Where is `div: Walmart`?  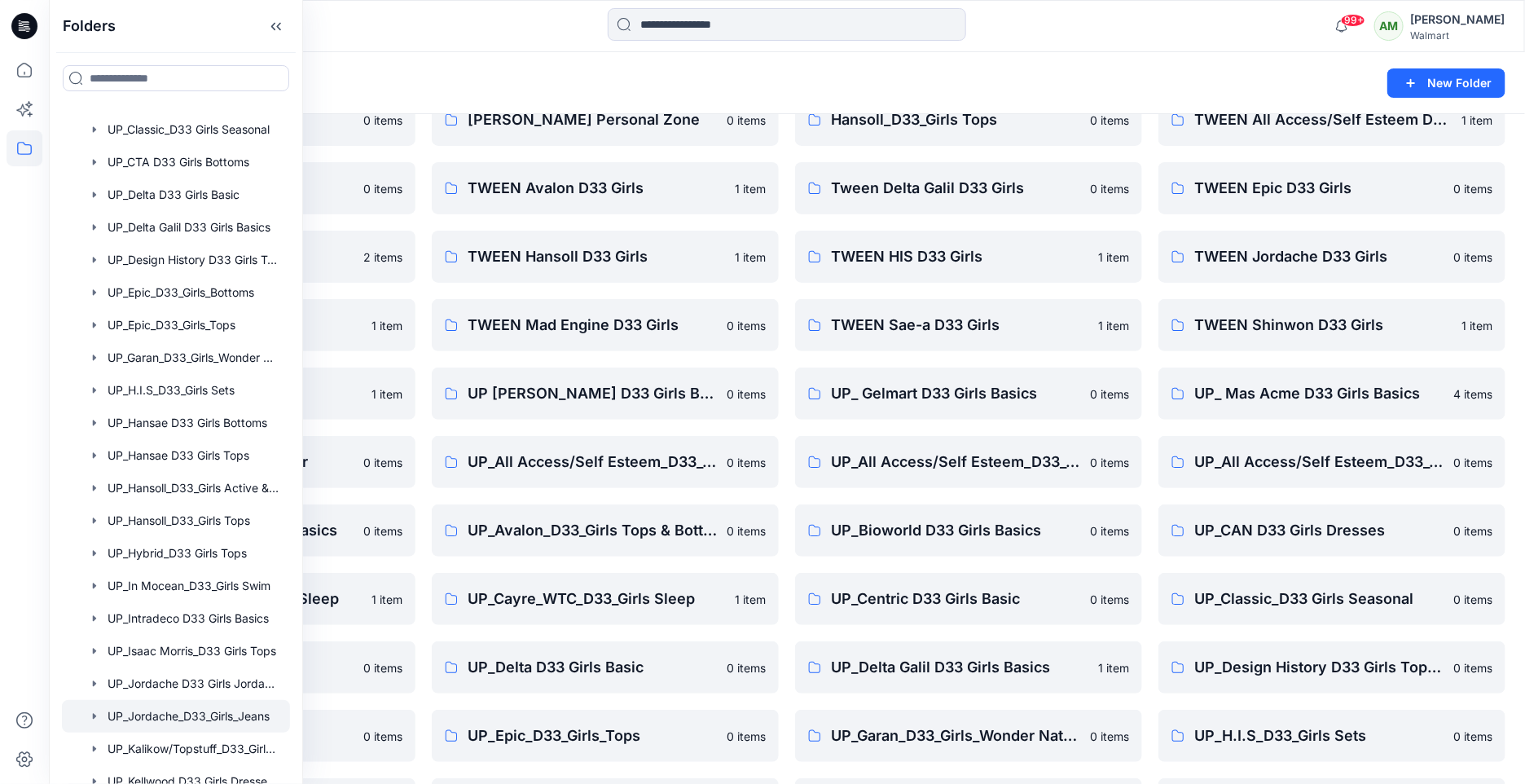
div: Walmart is located at coordinates (1458, 36).